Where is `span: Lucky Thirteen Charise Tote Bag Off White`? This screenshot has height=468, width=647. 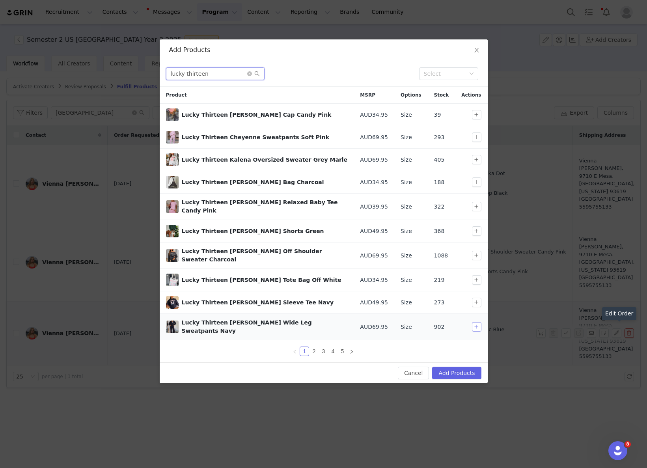 span: Lucky Thirteen Charise Tote Bag Off White is located at coordinates (172, 280).